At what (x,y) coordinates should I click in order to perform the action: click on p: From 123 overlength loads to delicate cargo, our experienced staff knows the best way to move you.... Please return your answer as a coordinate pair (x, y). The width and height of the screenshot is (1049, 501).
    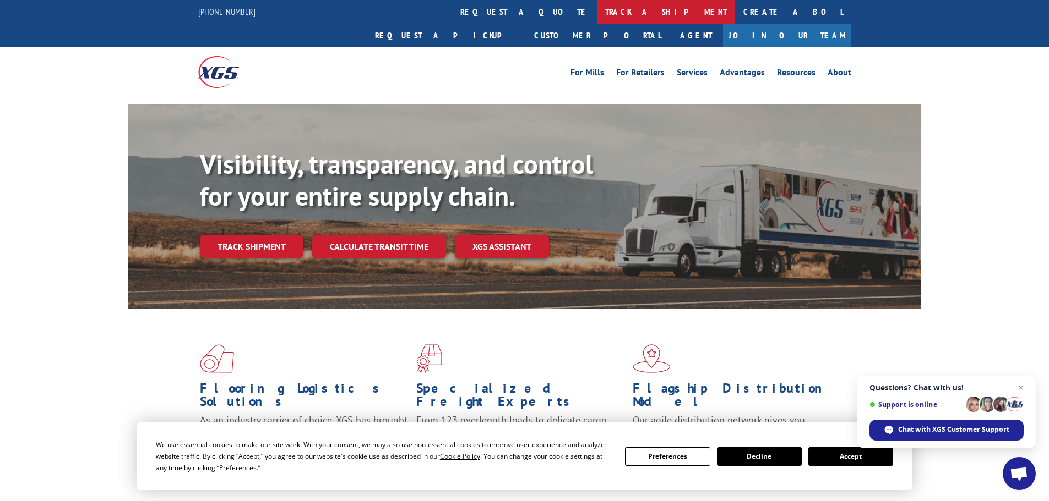
    Looking at the image, I should click on (520, 438).